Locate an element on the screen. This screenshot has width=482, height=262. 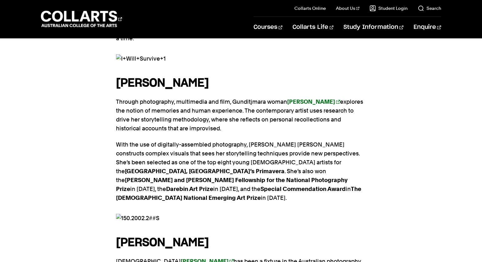
a: Student Login is located at coordinates (389, 8).